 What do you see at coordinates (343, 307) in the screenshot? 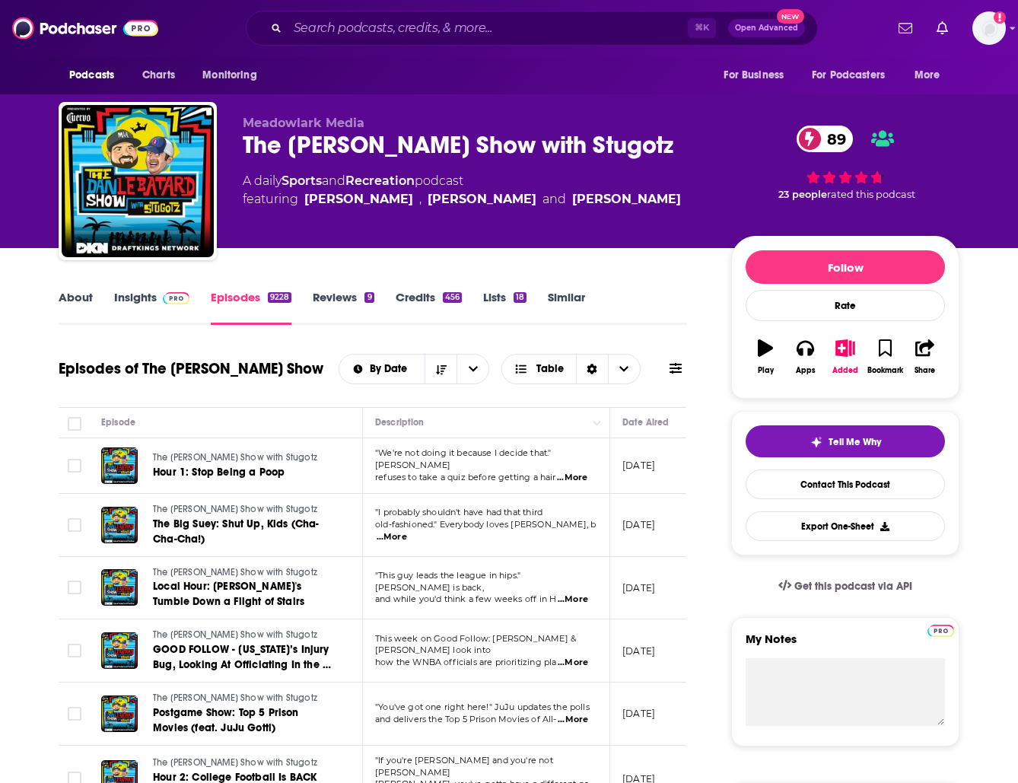
I see `a: Reviews9` at bounding box center [343, 307].